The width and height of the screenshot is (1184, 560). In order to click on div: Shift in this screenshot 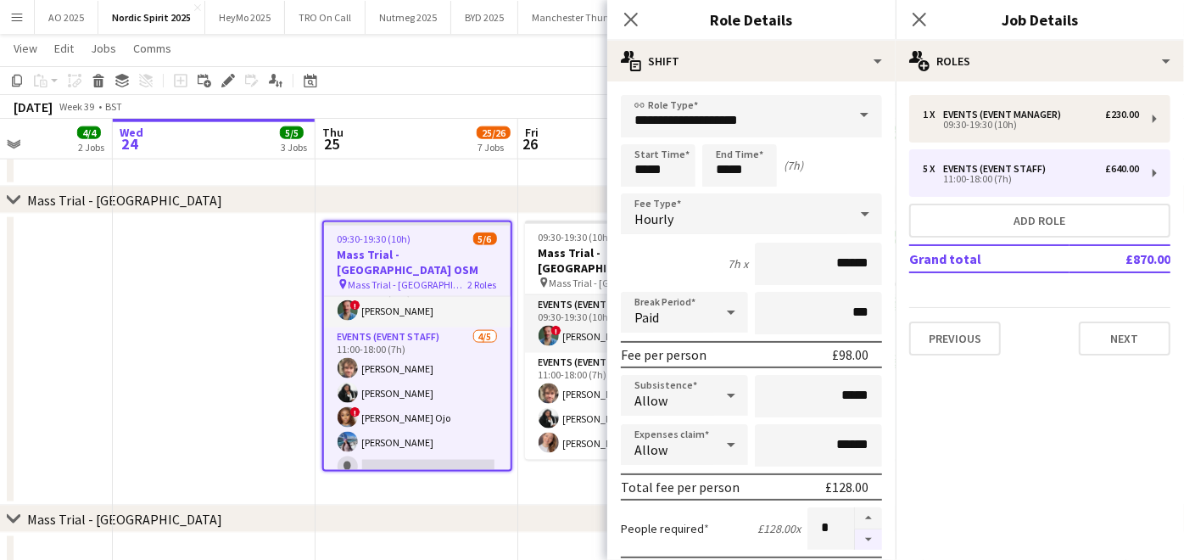, I will do `click(751, 61)`.